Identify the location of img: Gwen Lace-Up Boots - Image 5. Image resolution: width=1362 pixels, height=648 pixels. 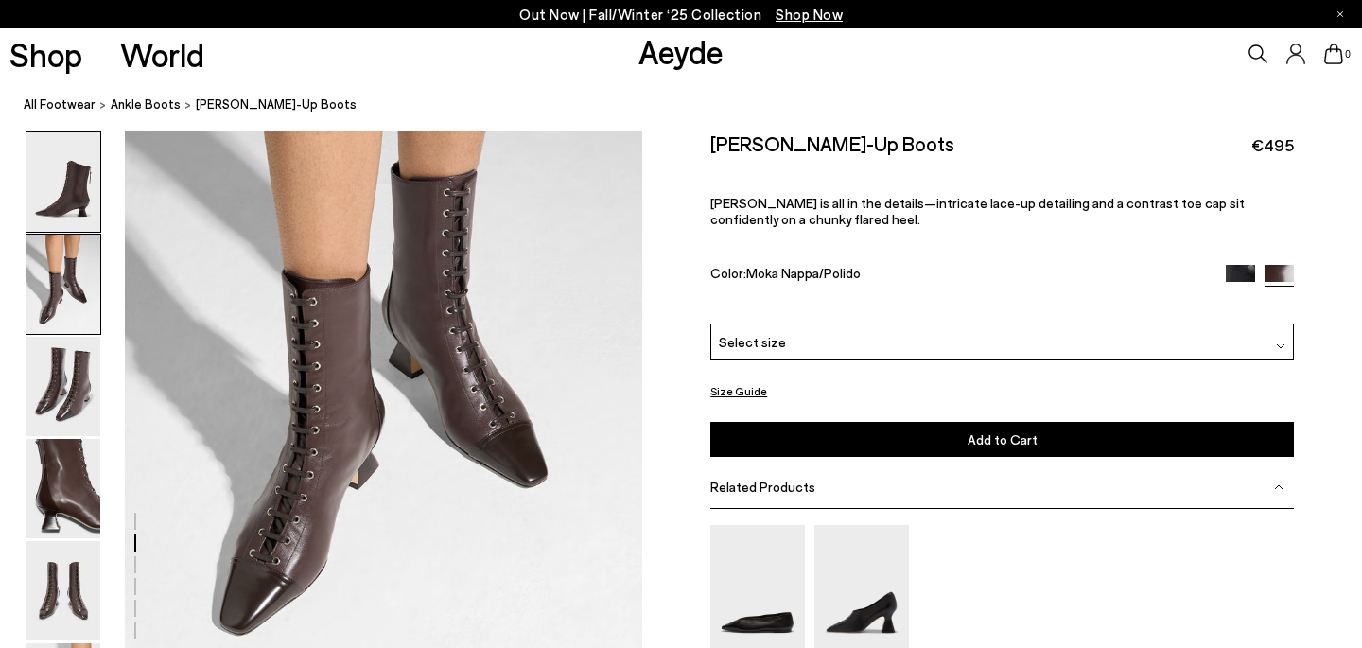
(63, 590).